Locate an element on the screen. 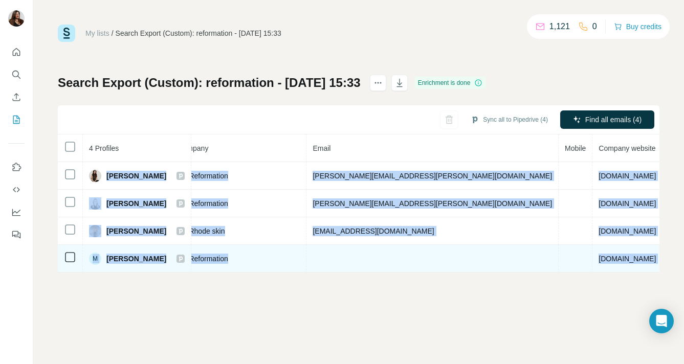 The width and height of the screenshot is (684, 364). button: Use Surfe API is located at coordinates (16, 190).